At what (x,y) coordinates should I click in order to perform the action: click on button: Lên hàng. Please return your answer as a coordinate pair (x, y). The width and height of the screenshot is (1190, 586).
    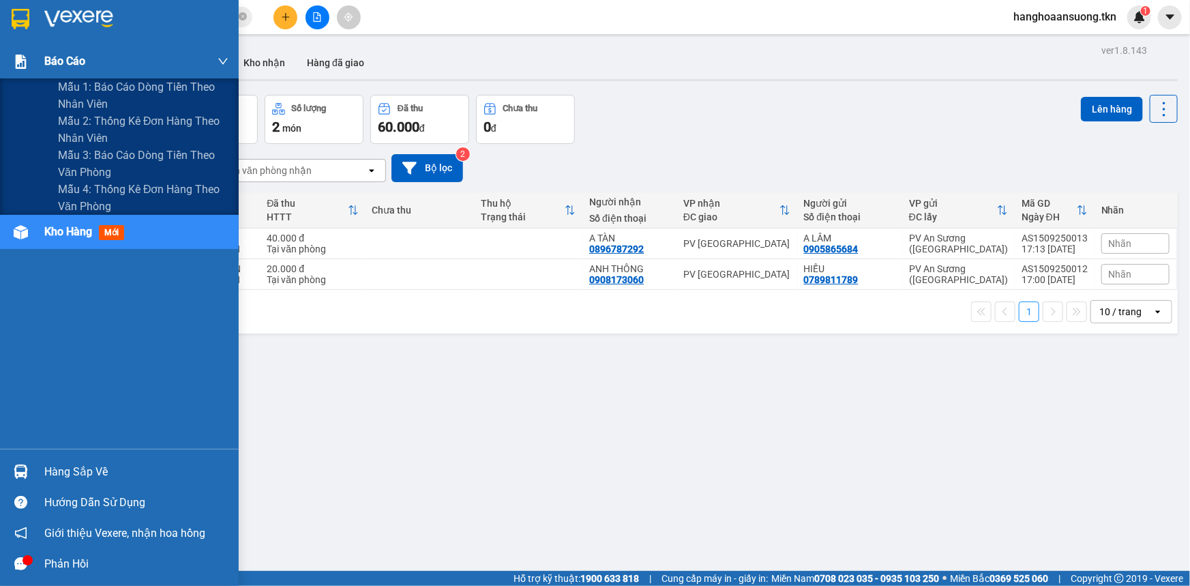
    Looking at the image, I should click on (1112, 109).